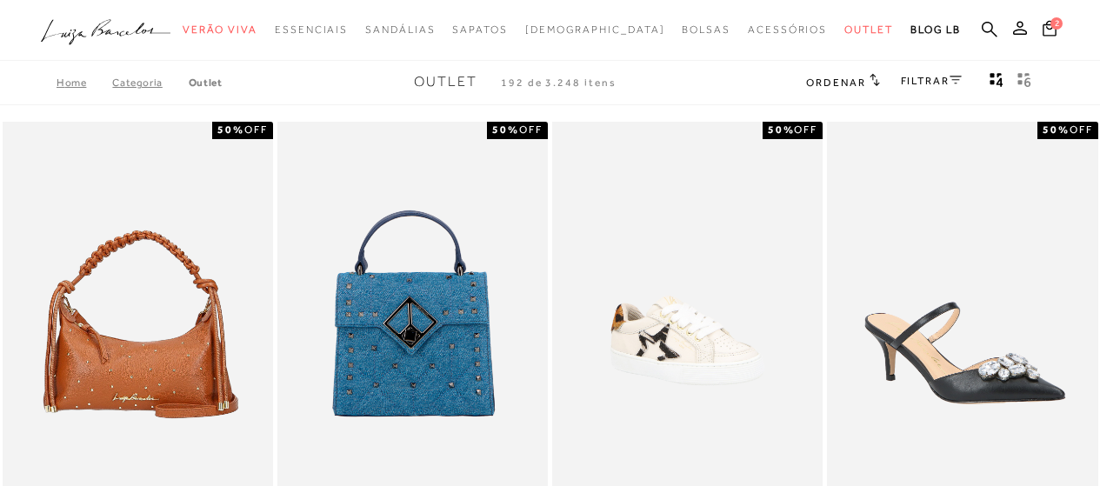 The width and height of the screenshot is (1100, 486). I want to click on a: Home, so click(84, 83).